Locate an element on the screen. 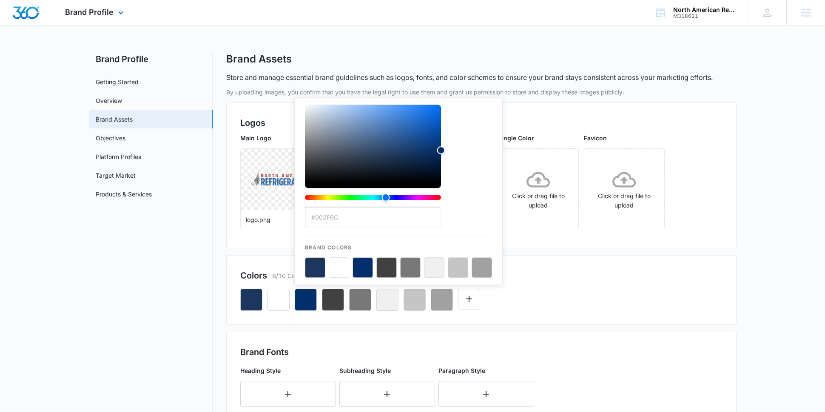  a: Getting Started is located at coordinates (117, 82).